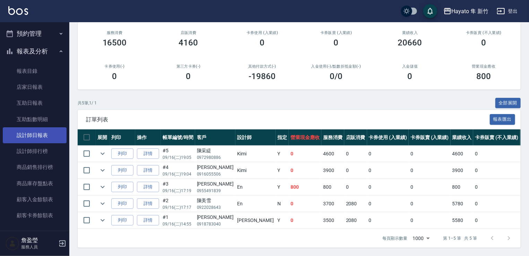  Describe the element at coordinates (262, 66) in the screenshot. I see `h2: 其他付款方式(-)` at that location.